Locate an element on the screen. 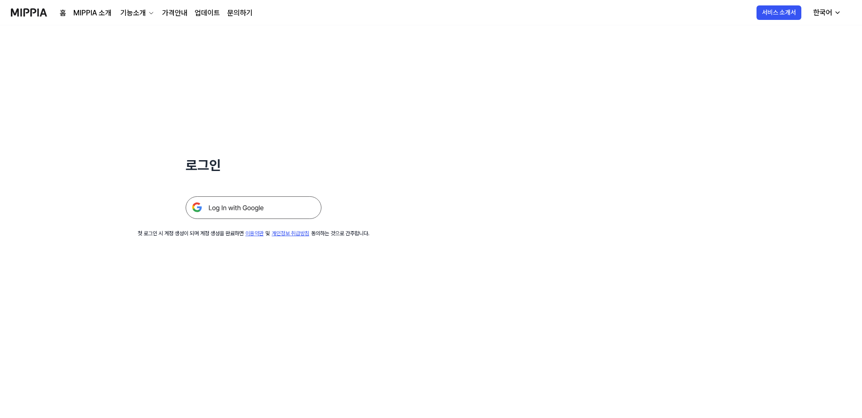  button: 한국어 is located at coordinates (826, 13).